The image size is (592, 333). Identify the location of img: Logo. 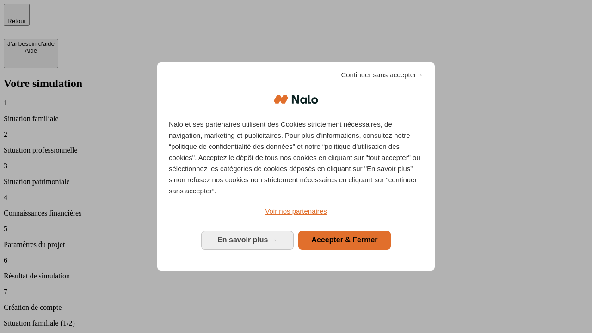
(296, 99).